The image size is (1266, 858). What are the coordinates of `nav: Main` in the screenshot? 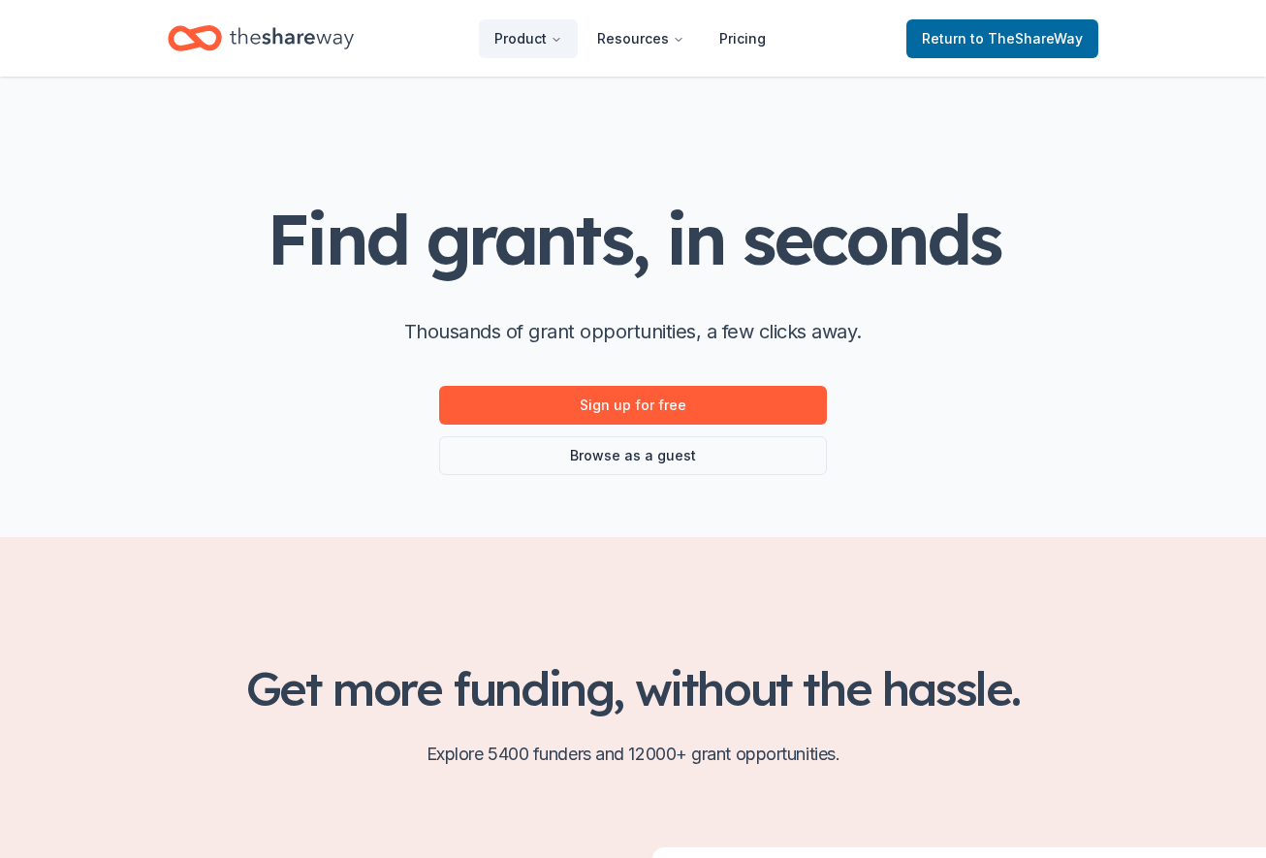 It's located at (630, 38).